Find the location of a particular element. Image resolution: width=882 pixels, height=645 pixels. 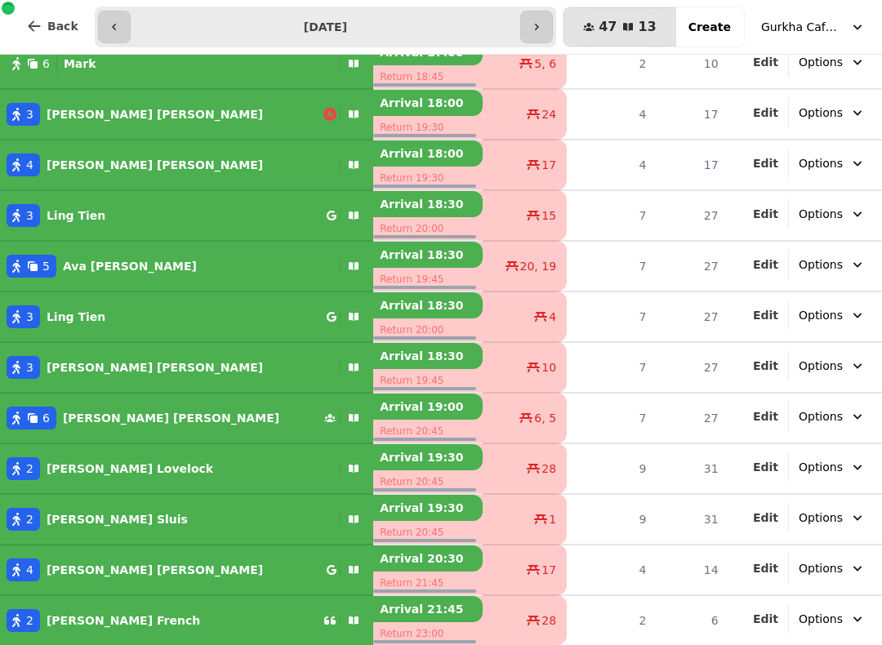

p: Arrival 19:30 is located at coordinates (428, 508).